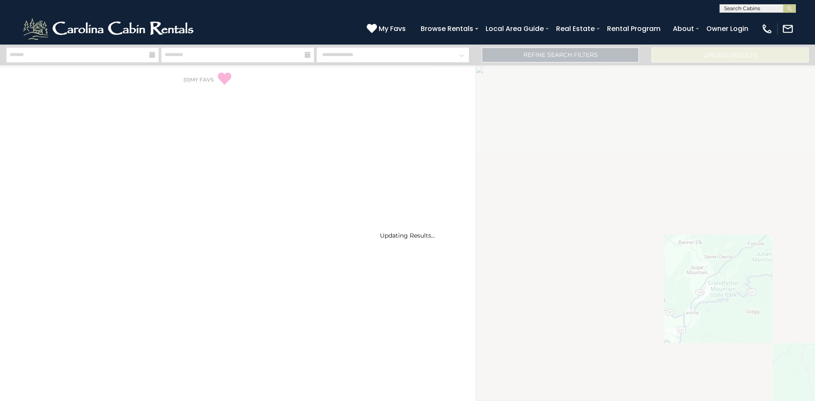 Image resolution: width=815 pixels, height=401 pixels. Describe the element at coordinates (447, 28) in the screenshot. I see `a: Browse Rentals` at that location.